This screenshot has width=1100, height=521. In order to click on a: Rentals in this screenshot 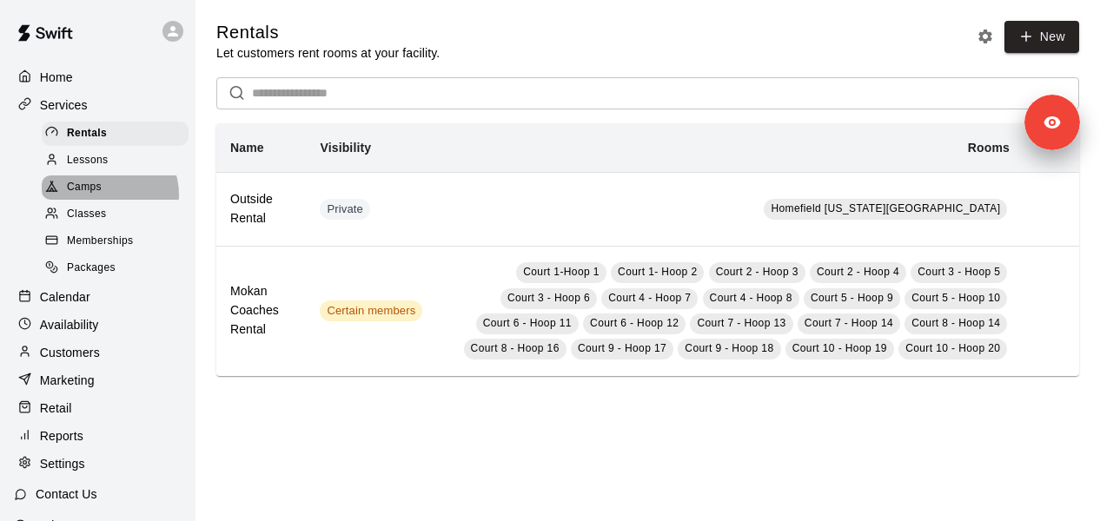, I will do `click(118, 133)`.